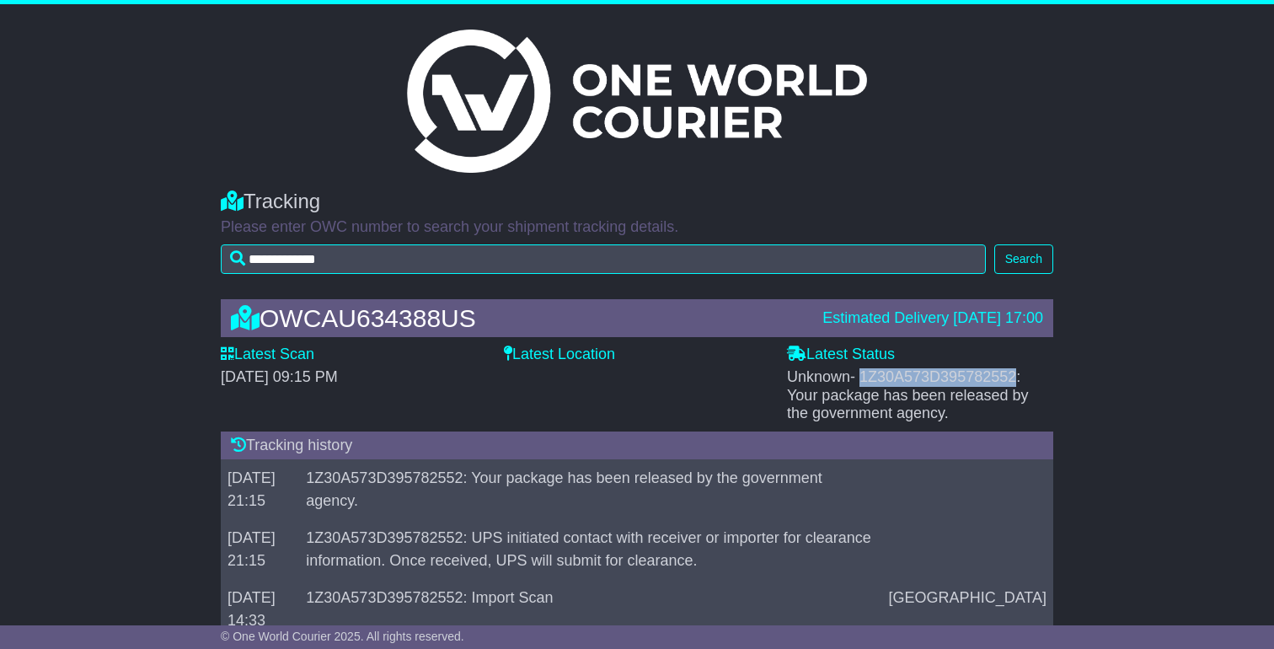 The height and width of the screenshot is (649, 1274). I want to click on div: Tracking, so click(637, 201).